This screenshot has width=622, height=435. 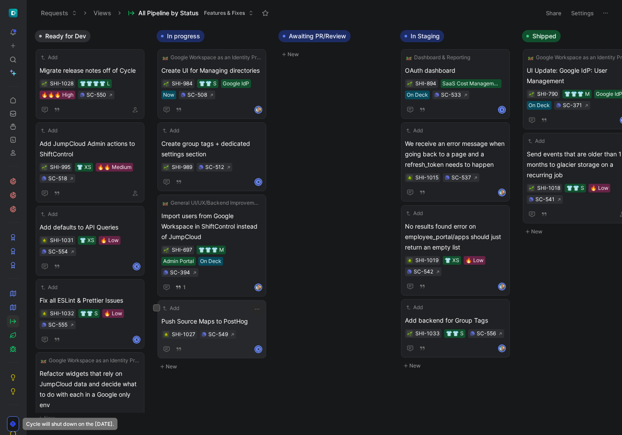 What do you see at coordinates (169, 95) in the screenshot?
I see `div: Now` at bounding box center [169, 95].